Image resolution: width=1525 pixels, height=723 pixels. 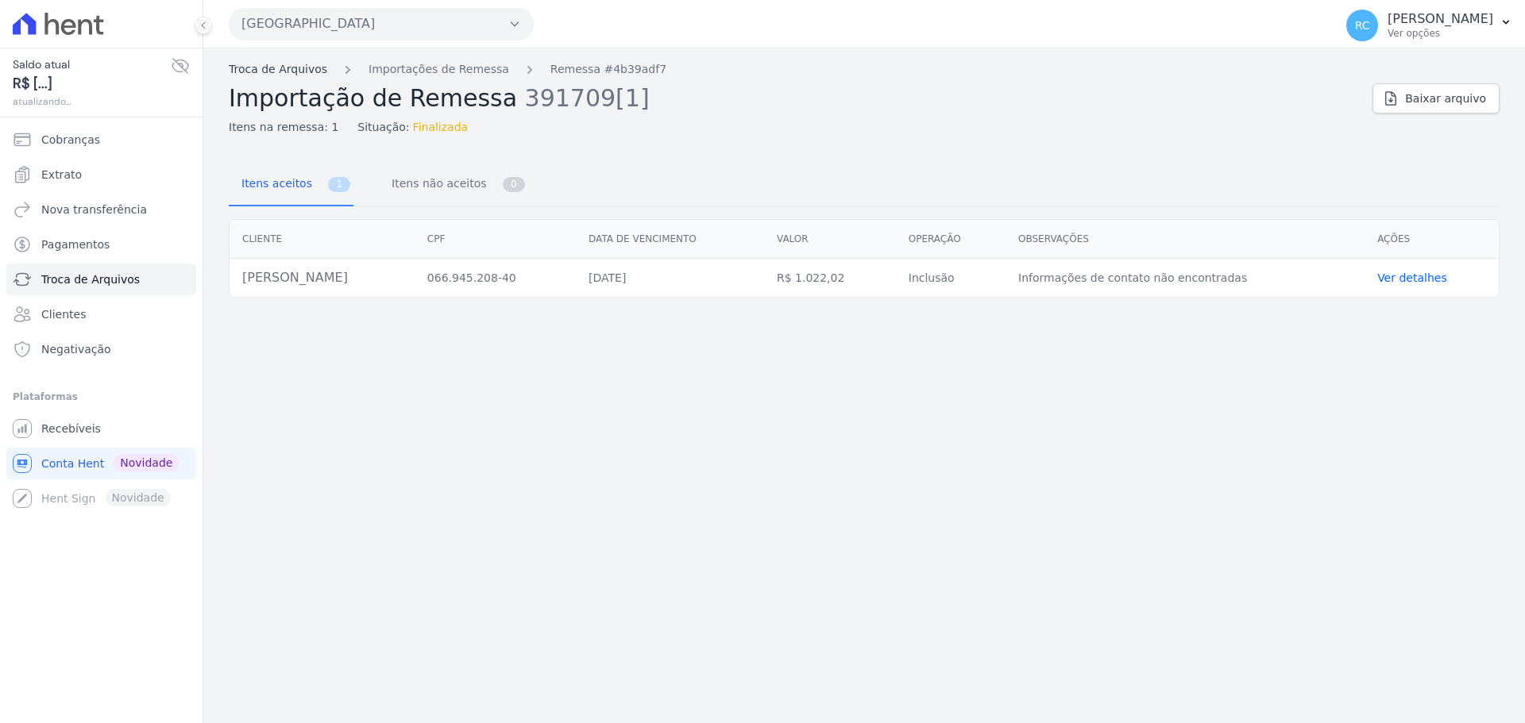 What do you see at coordinates (495, 278) in the screenshot?
I see `td: 066.945.208-40` at bounding box center [495, 278].